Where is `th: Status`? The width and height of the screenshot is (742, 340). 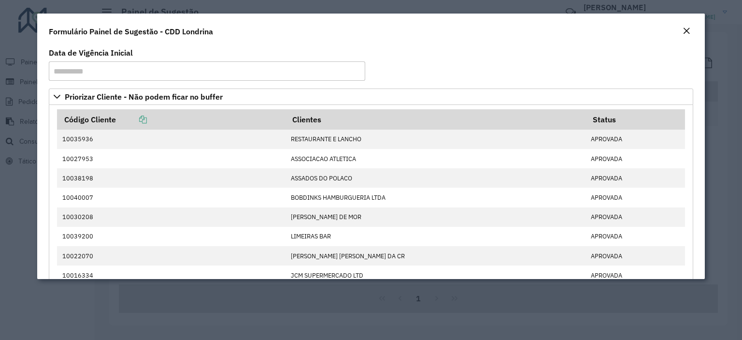 th: Status is located at coordinates (635, 119).